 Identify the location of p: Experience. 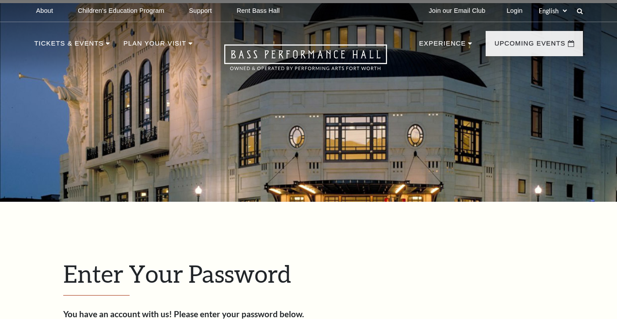
(442, 46).